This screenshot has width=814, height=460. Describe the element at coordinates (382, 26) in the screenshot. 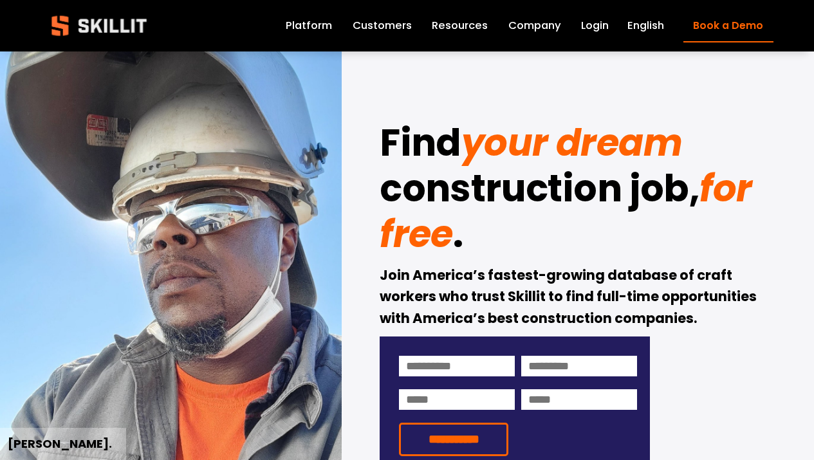

I see `a: Customers` at that location.